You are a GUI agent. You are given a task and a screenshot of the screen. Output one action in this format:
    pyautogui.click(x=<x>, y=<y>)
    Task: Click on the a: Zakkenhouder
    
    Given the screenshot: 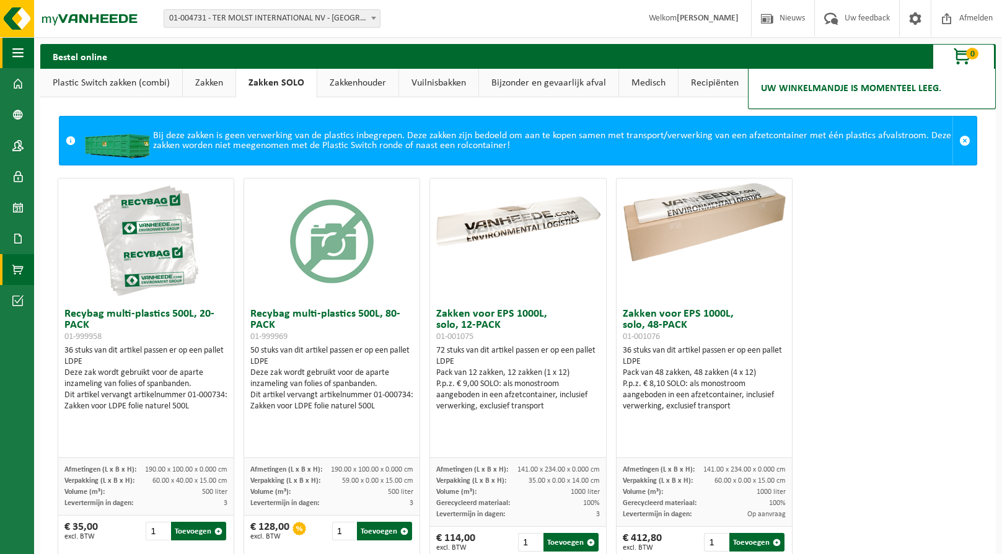 What is the action you would take?
    pyautogui.click(x=358, y=83)
    